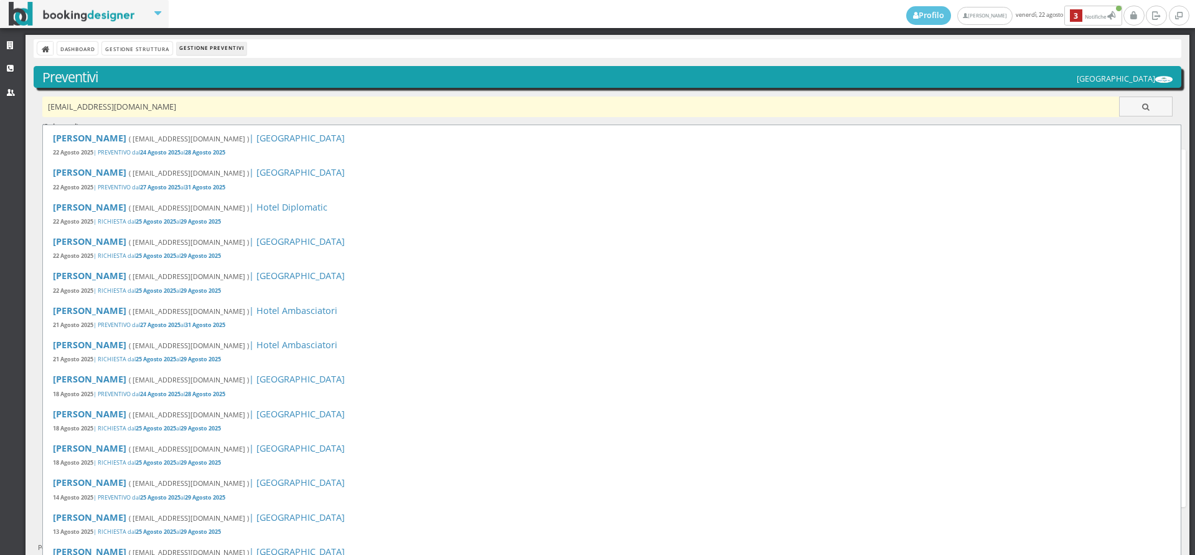 Image resolution: width=1195 pixels, height=555 pixels. I want to click on img: BookingDesigner.com, so click(72, 14).